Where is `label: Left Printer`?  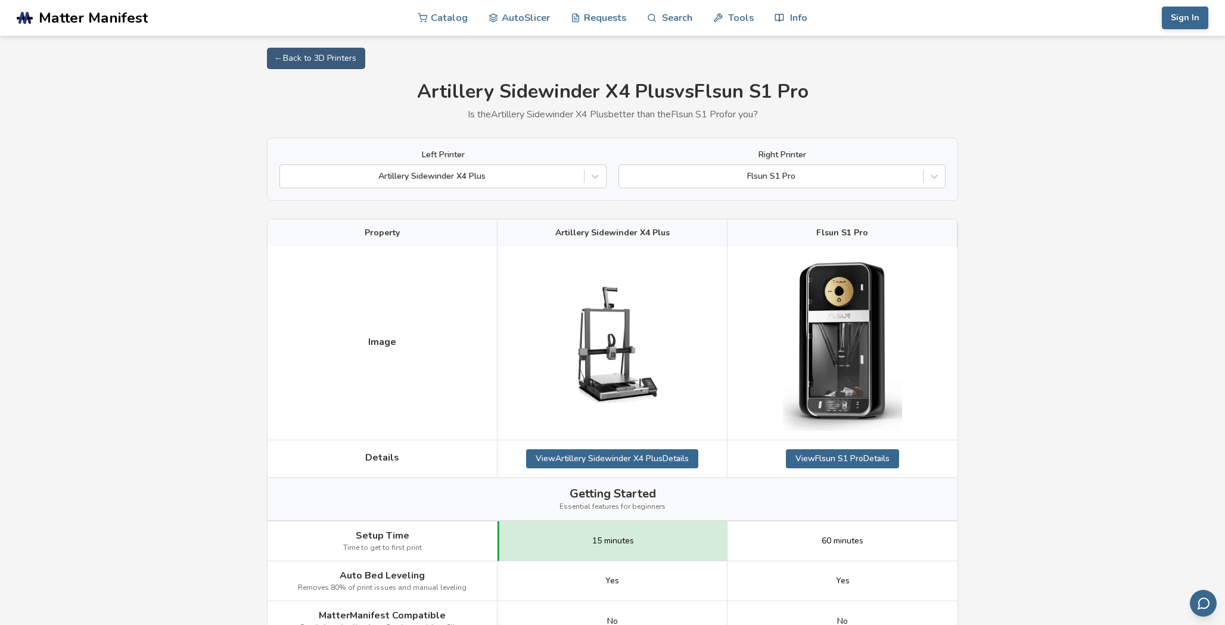 label: Left Printer is located at coordinates (443, 155).